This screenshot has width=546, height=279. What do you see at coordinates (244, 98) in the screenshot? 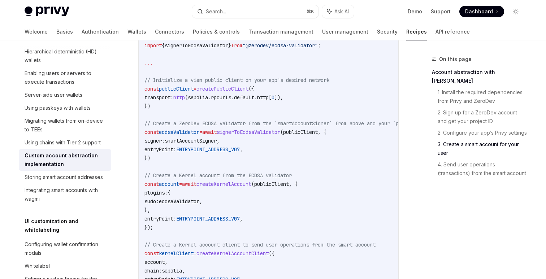
I see `span: default` at bounding box center [244, 98].